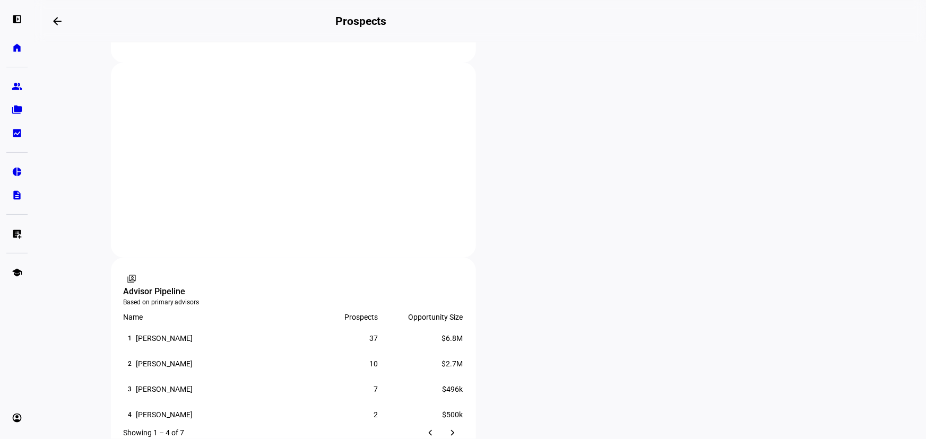 Image resolution: width=926 pixels, height=439 pixels. Describe the element at coordinates (17, 48) in the screenshot. I see `a: home` at that location.